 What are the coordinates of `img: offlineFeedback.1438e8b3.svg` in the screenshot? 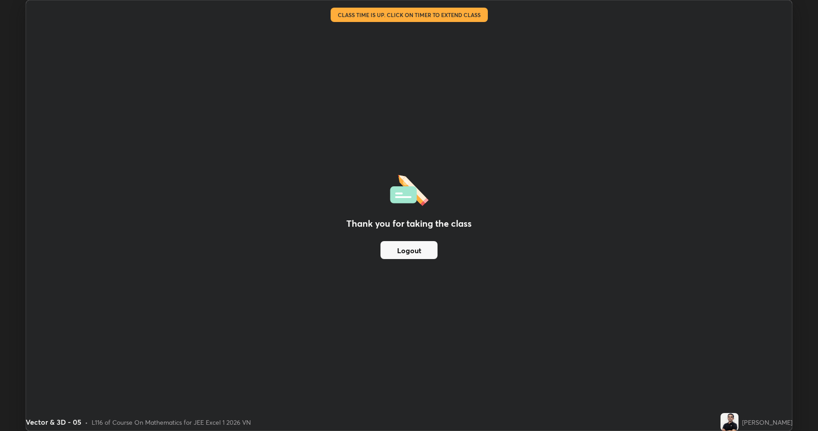 It's located at (409, 189).